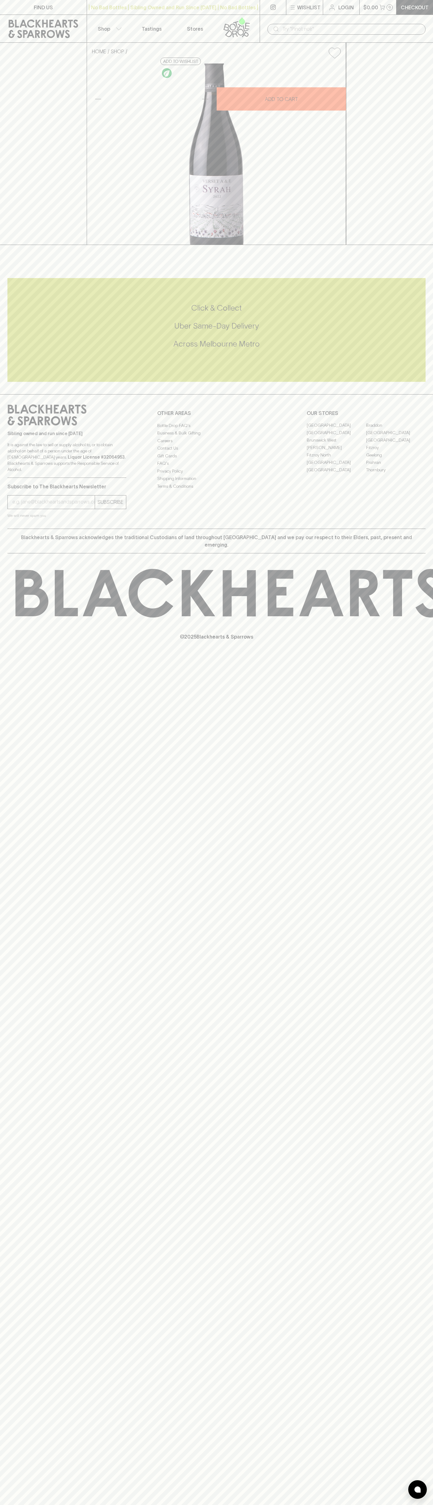 This screenshot has width=433, height=1505. What do you see at coordinates (396, 448) in the screenshot?
I see `a: Fitzroy` at bounding box center [396, 448].